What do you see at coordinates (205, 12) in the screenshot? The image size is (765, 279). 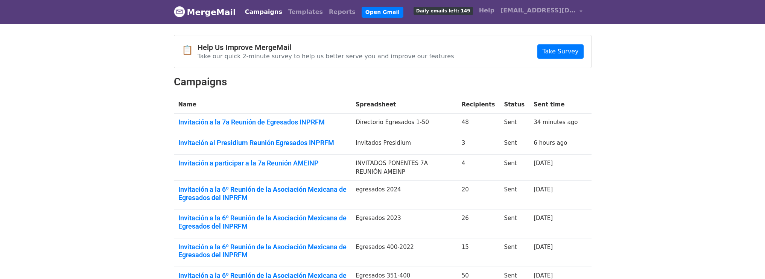 I see `a: MergeMail` at bounding box center [205, 12].